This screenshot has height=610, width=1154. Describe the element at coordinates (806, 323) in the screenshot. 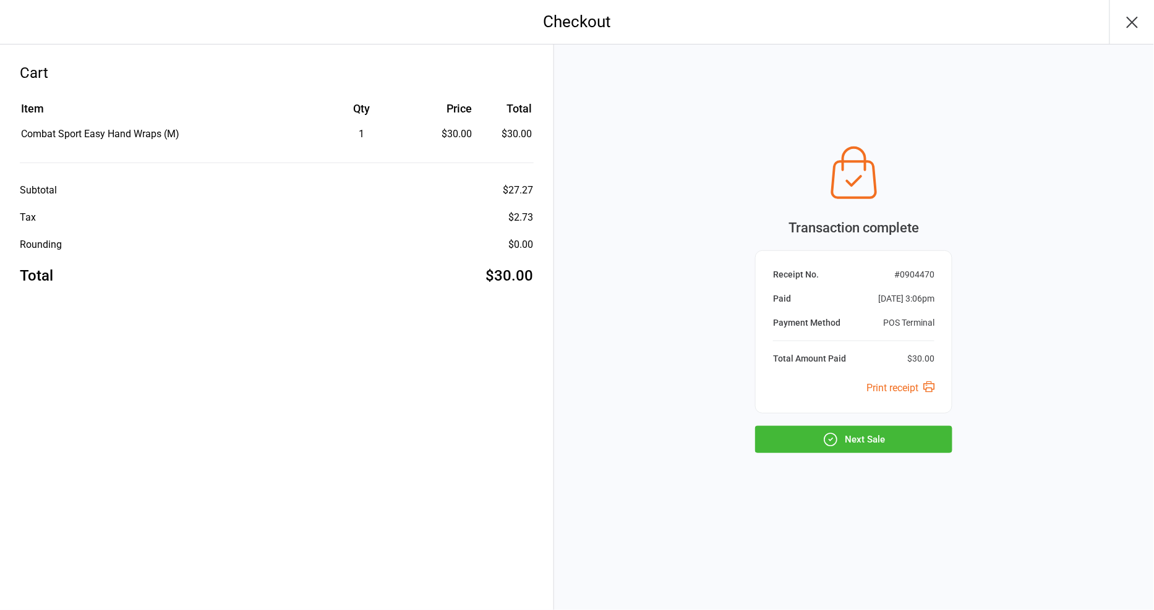

I see `div: Payment Method` at that location.